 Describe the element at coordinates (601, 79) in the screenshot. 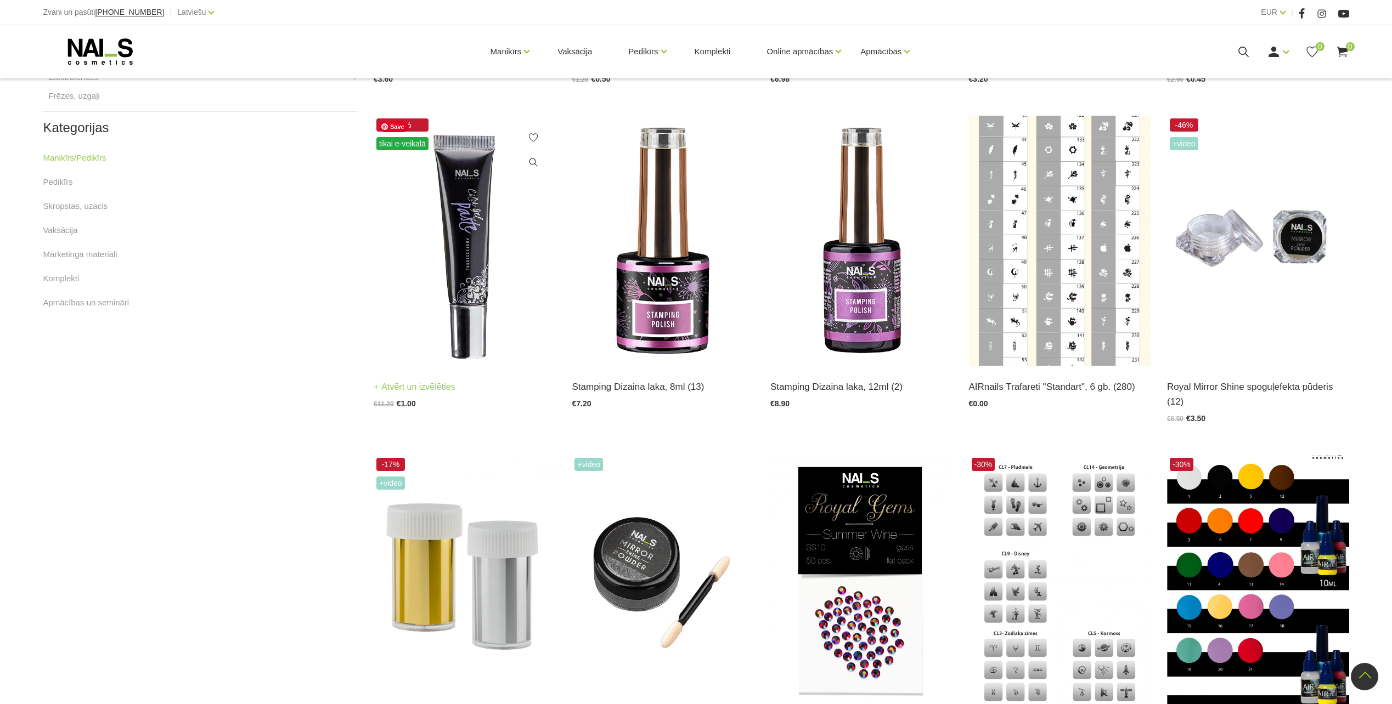

I see `span: €0.50` at that location.